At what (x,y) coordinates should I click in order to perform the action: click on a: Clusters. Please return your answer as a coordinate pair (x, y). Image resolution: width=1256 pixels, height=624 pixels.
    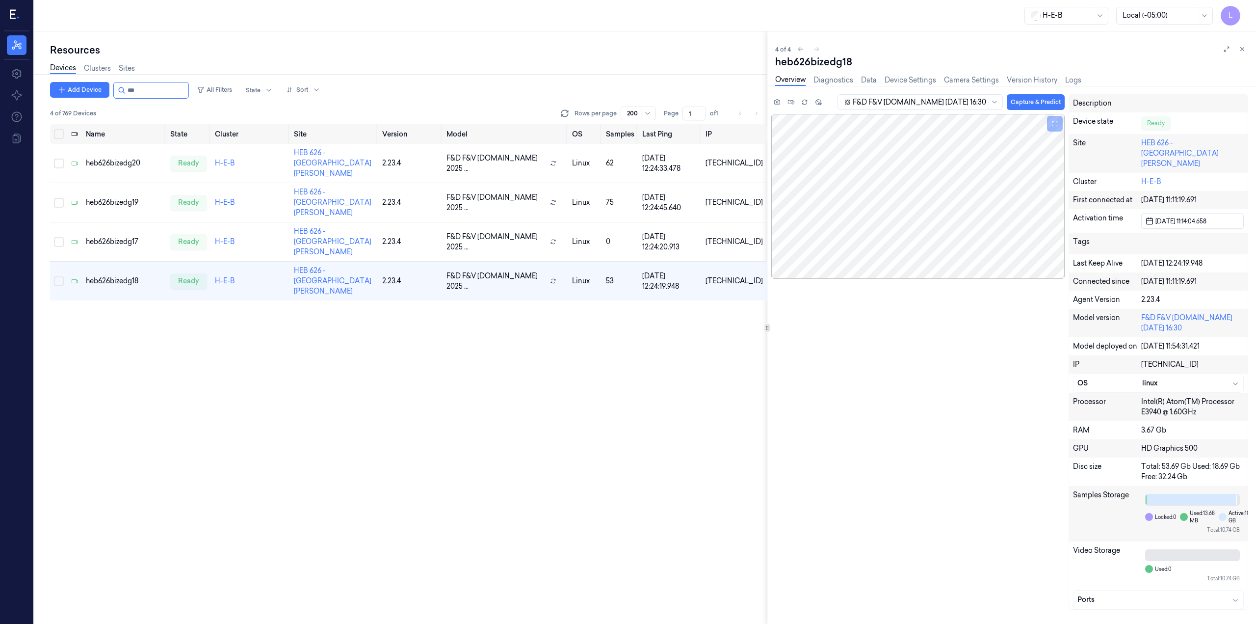
    Looking at the image, I should click on (97, 68).